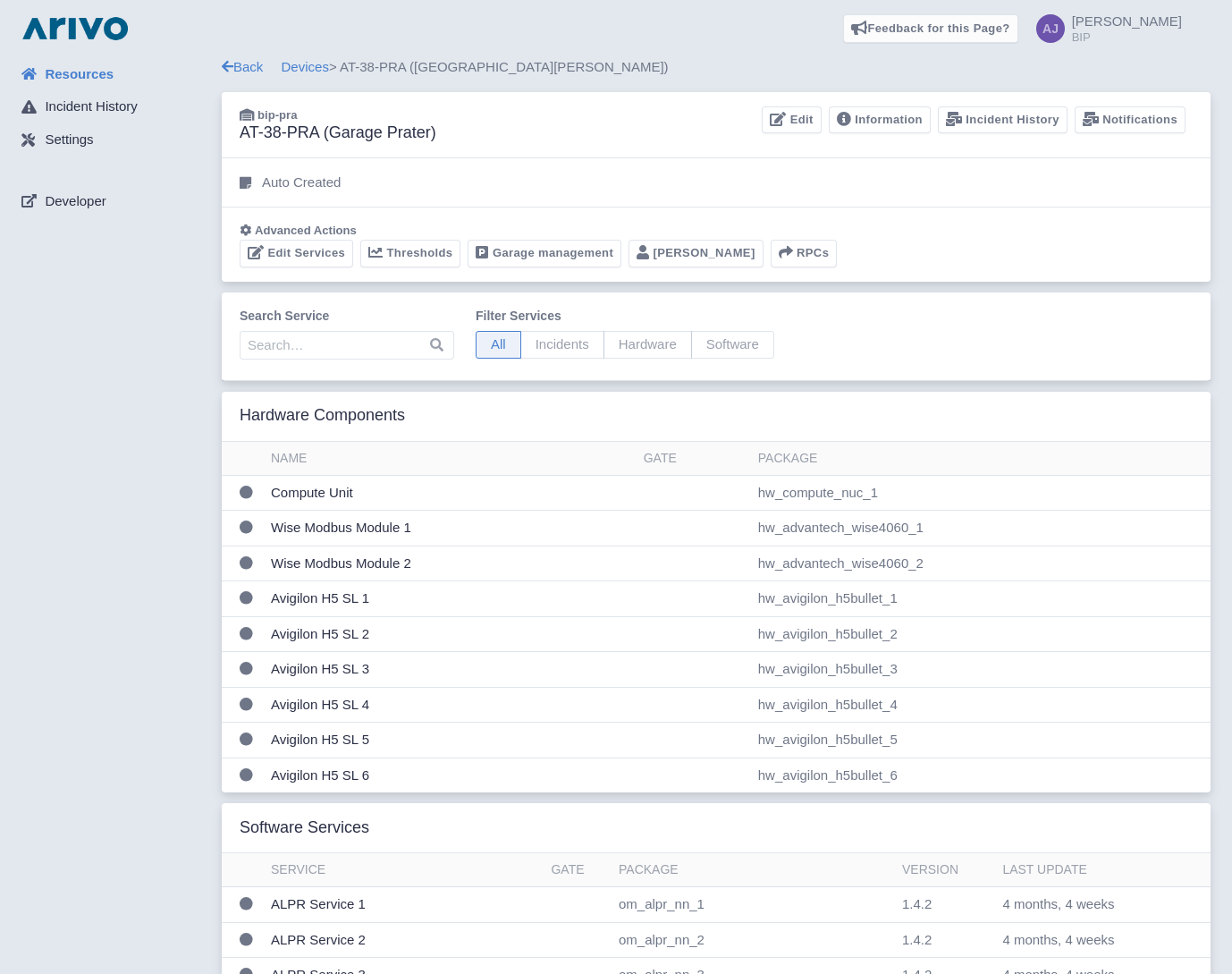 The image size is (1232, 974). I want to click on a: Feedback for this Page?, so click(931, 29).